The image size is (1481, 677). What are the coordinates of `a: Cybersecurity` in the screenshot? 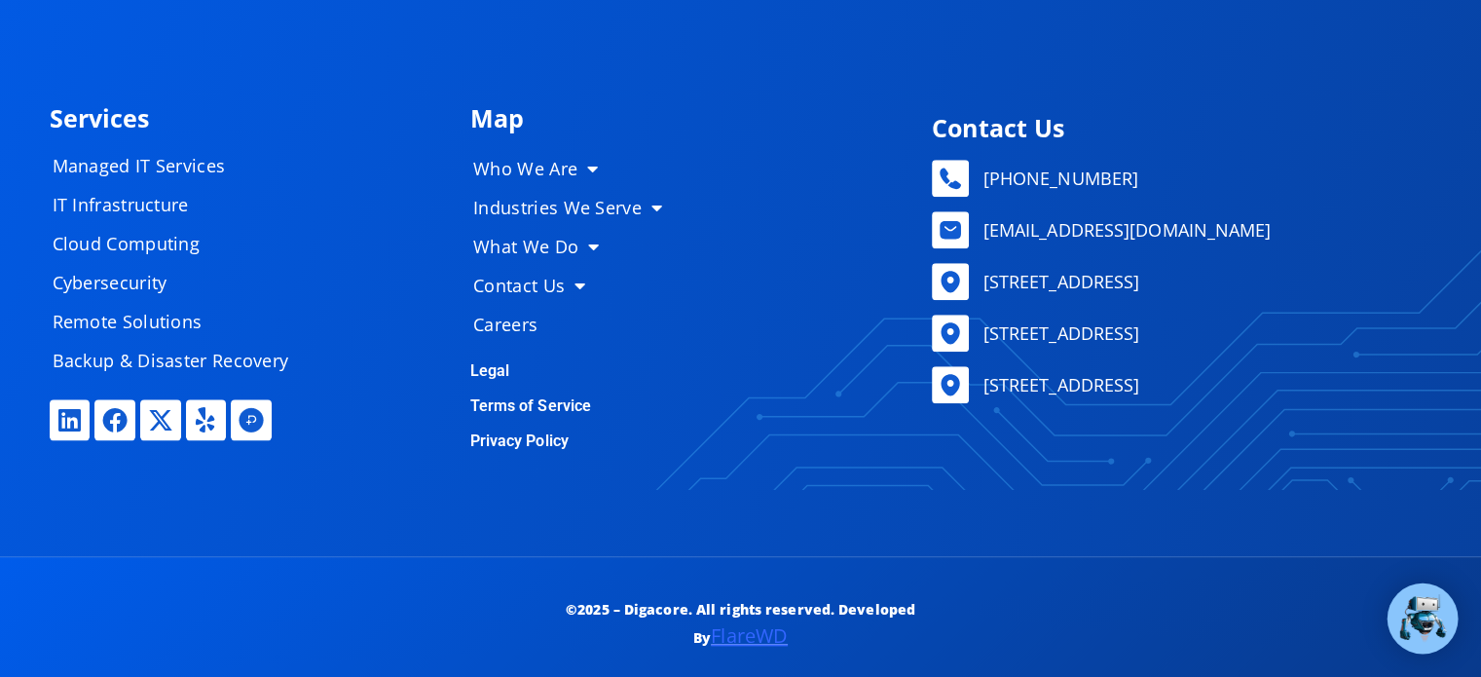 It's located at (179, 282).